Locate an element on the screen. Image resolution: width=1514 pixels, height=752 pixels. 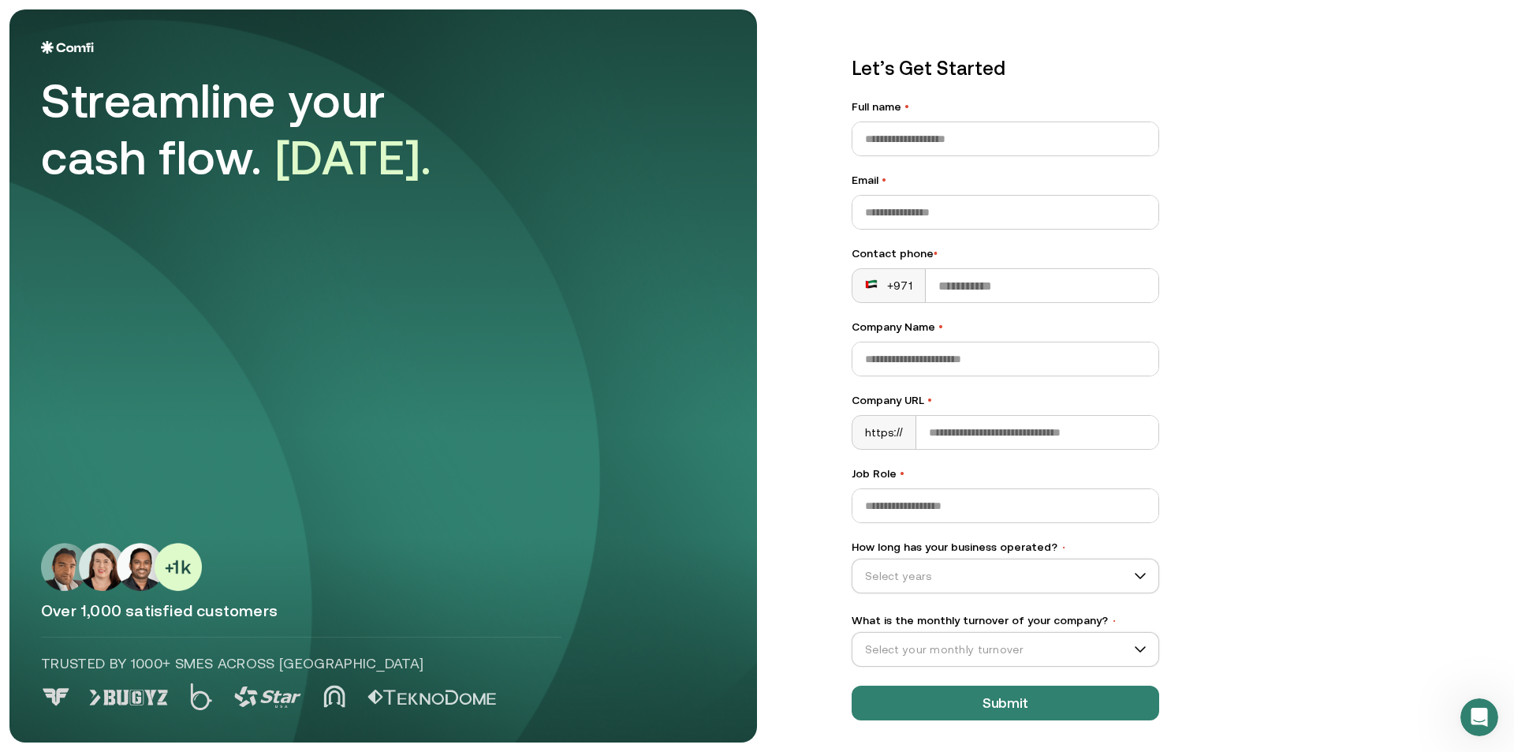
div: +971 is located at coordinates (889, 285).